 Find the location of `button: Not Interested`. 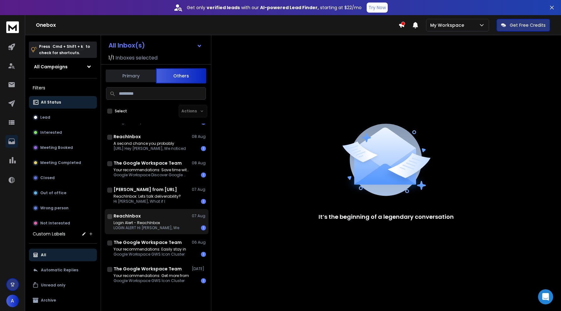

button: Not Interested is located at coordinates (63, 223).